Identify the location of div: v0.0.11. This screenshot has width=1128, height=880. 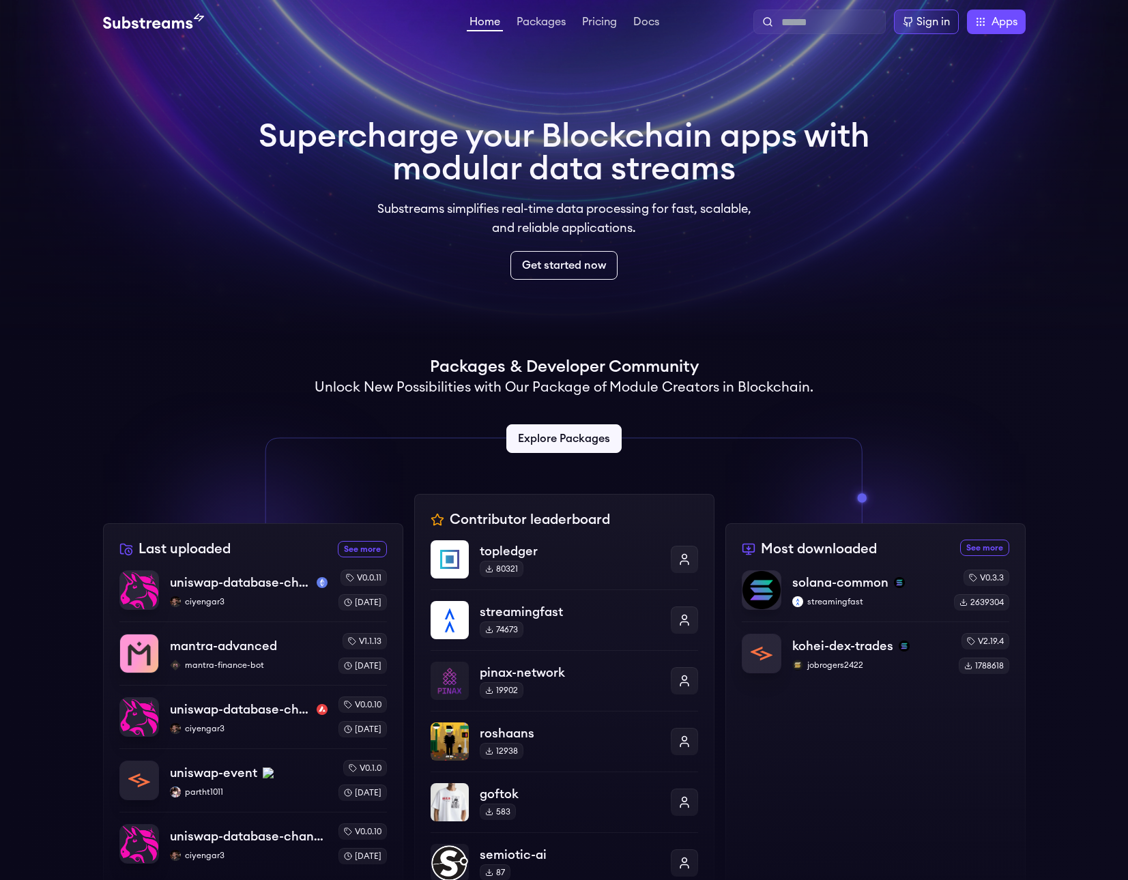
(364, 578).